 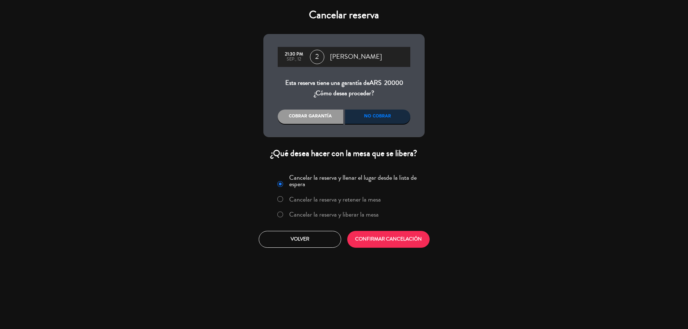 What do you see at coordinates (375, 83) in the screenshot?
I see `span: ARS` at bounding box center [375, 83].